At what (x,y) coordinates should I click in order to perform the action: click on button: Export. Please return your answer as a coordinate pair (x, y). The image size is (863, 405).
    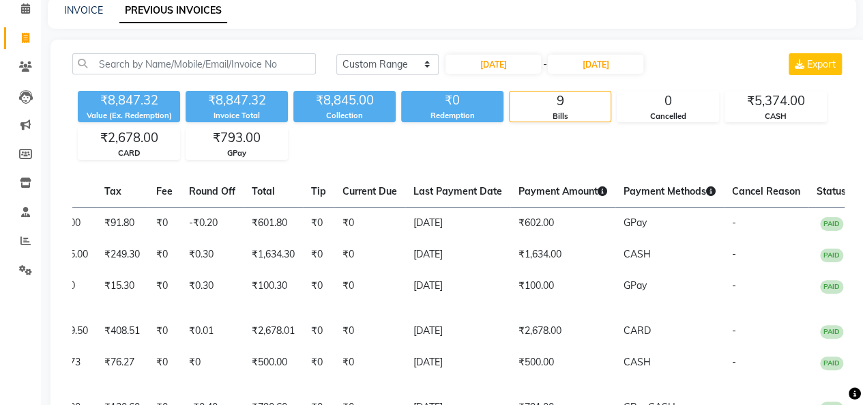
    Looking at the image, I should click on (815, 64).